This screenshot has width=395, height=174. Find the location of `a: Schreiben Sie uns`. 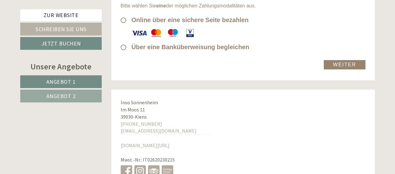

a: Schreiben Sie uns is located at coordinates (61, 29).